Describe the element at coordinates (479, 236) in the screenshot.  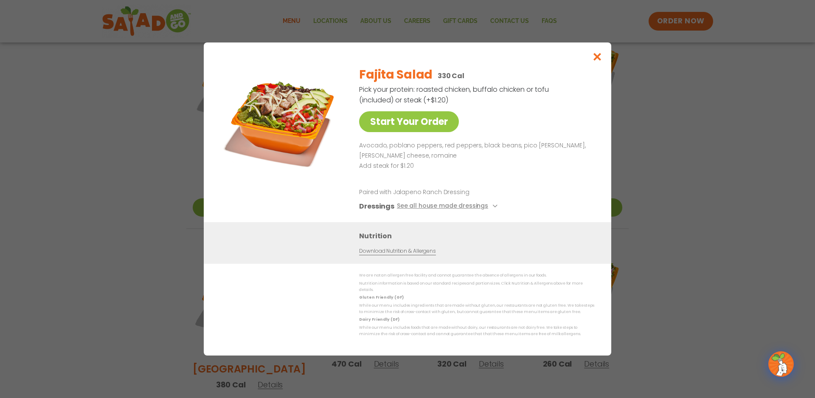
I see `h3: Nutrition` at that location.